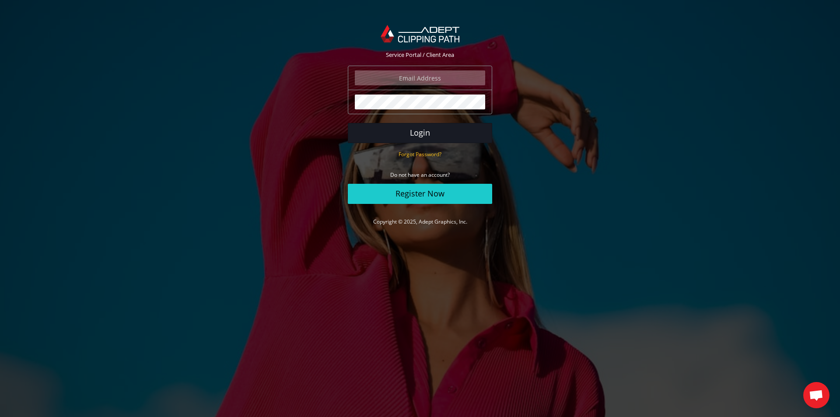 The height and width of the screenshot is (417, 840). I want to click on span: Service Portal / Client Area, so click(420, 55).